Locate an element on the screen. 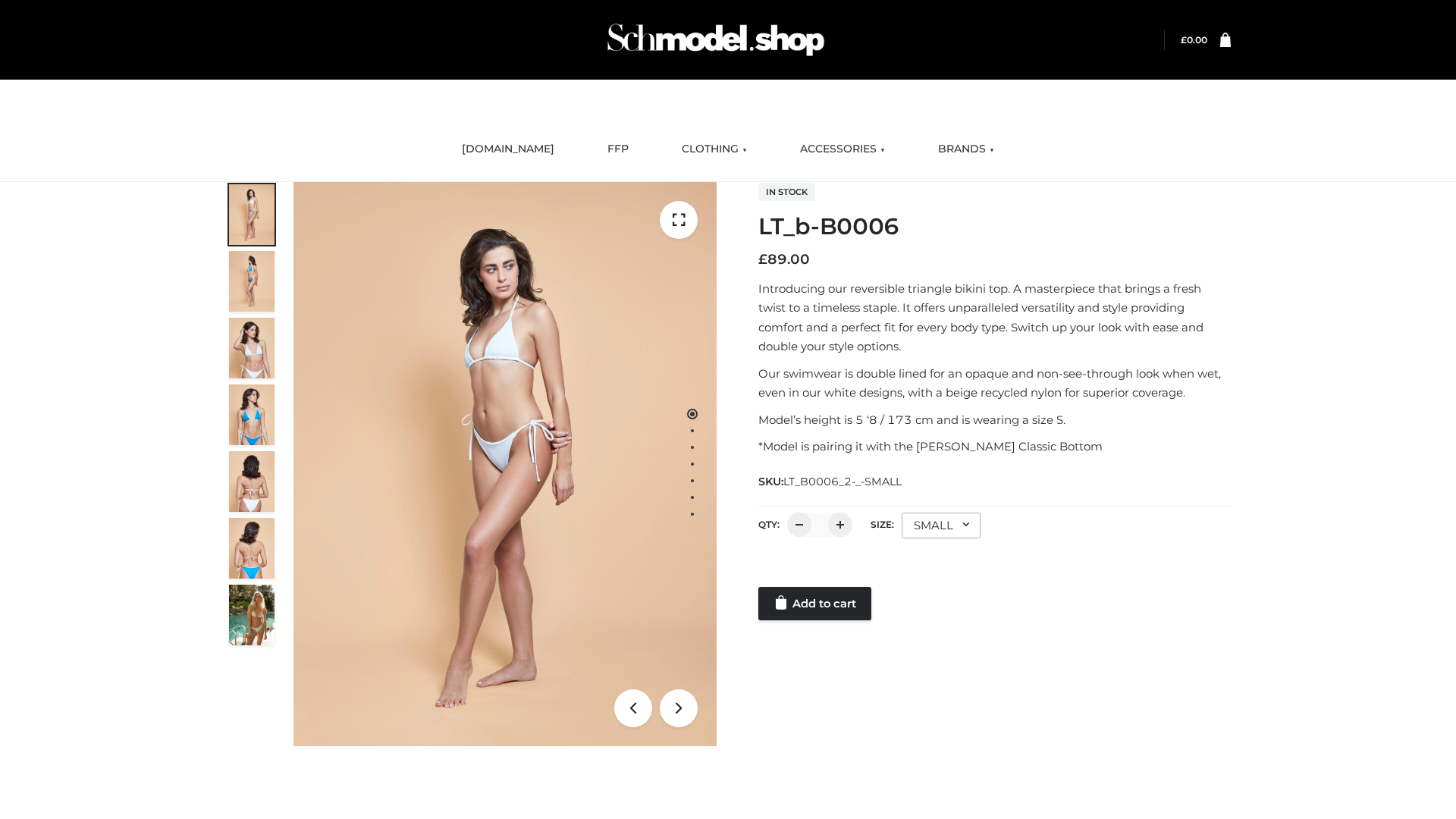  label: Size: is located at coordinates (881, 524).